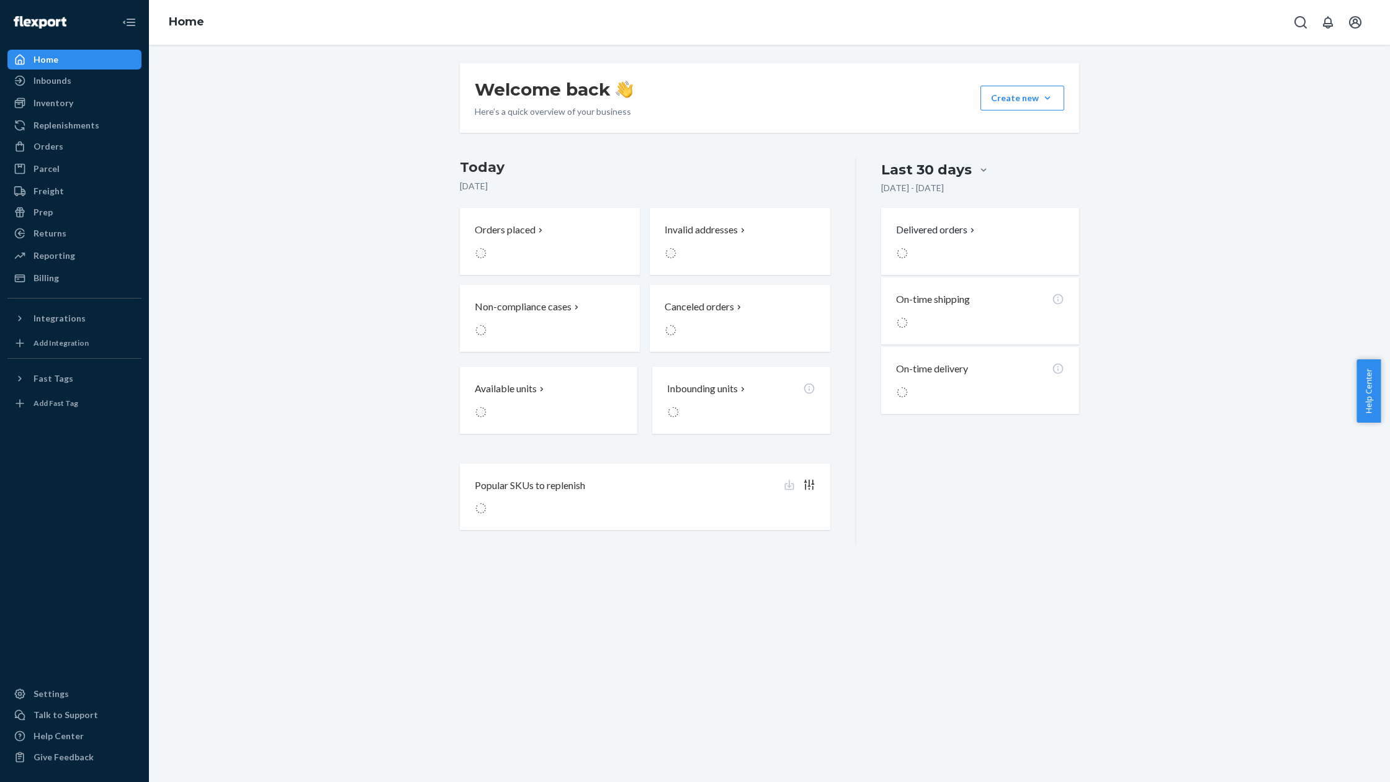 The width and height of the screenshot is (1390, 782). What do you see at coordinates (74, 146) in the screenshot?
I see `a: Orders` at bounding box center [74, 146].